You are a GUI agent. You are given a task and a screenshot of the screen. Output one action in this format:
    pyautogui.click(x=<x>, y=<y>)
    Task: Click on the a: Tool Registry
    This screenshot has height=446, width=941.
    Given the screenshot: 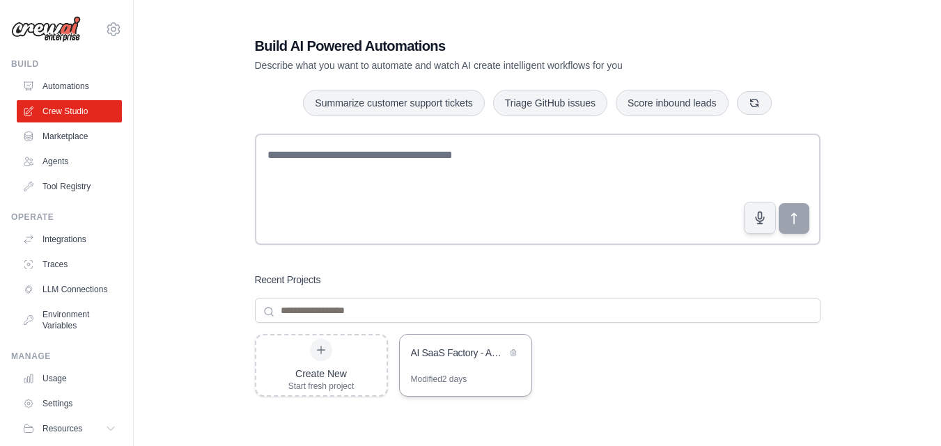 What is the action you would take?
    pyautogui.click(x=69, y=187)
    